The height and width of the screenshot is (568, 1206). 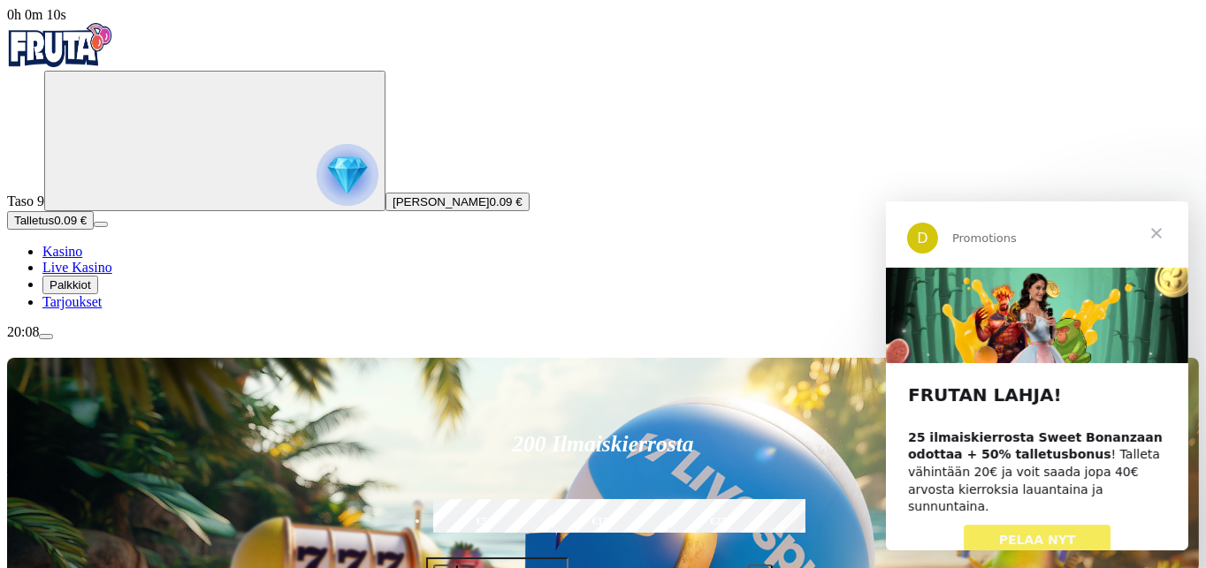 What do you see at coordinates (26, 201) in the screenshot?
I see `span: Taso 9` at bounding box center [26, 201].